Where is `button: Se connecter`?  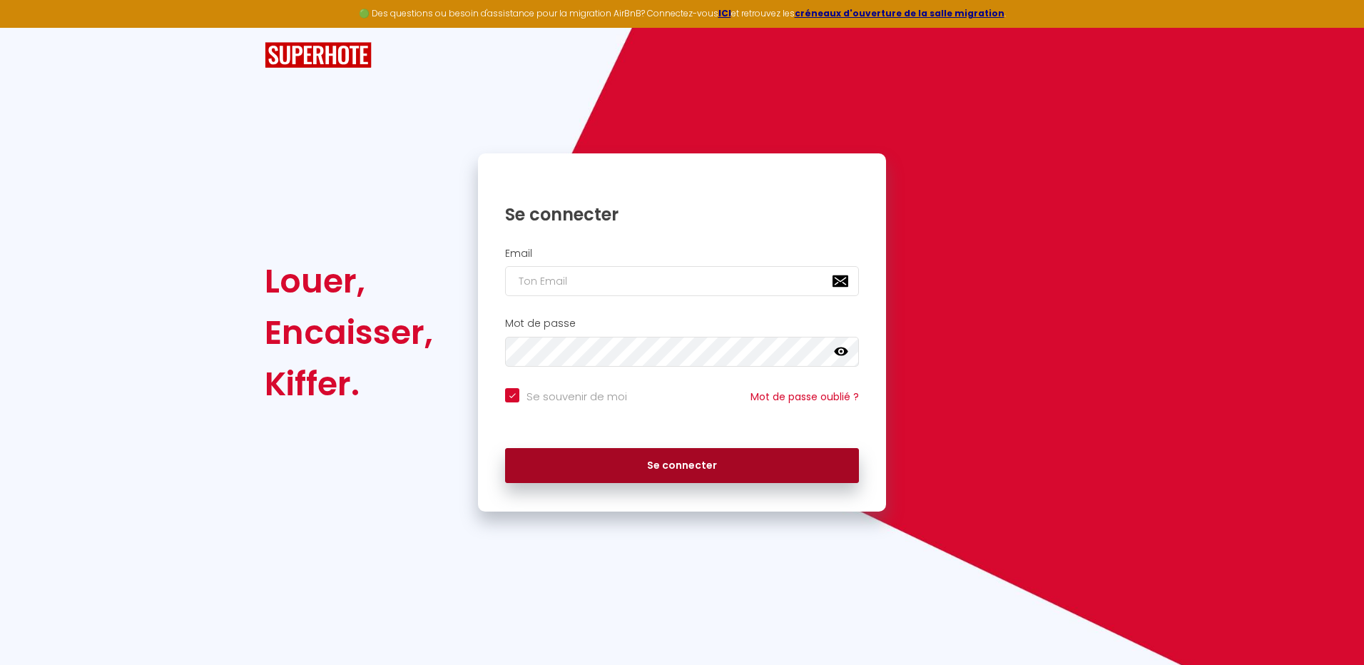
button: Se connecter is located at coordinates (682, 466).